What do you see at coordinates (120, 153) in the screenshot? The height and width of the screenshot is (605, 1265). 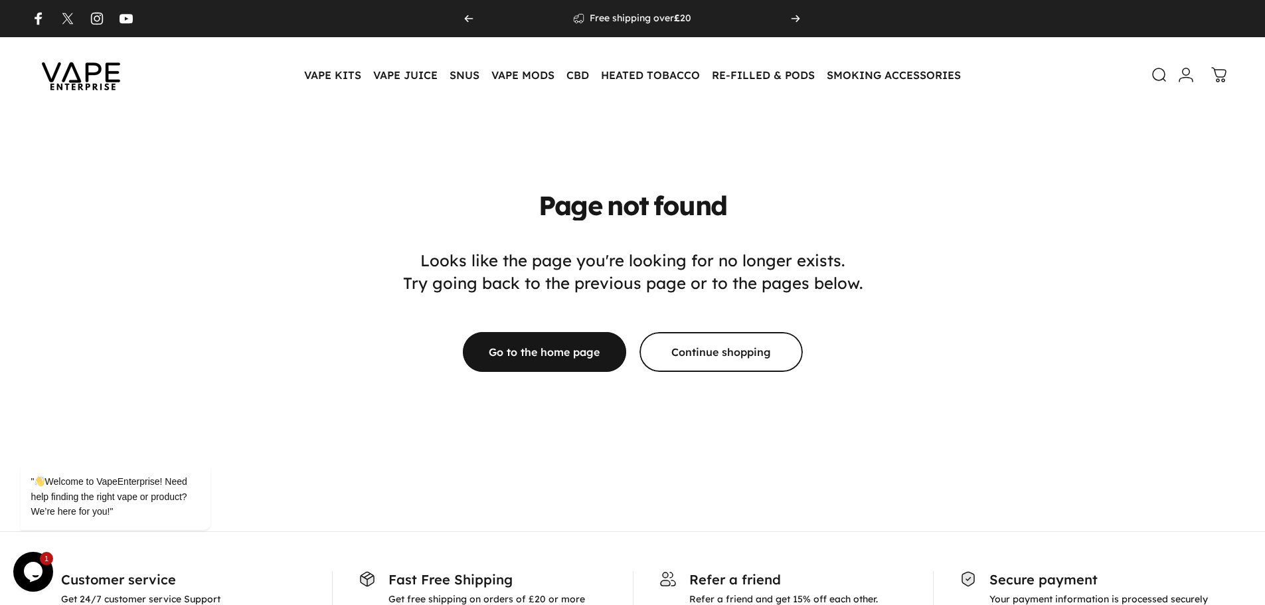 I see `div: "👋Welcome to VapeEnterprise! Need help finding the right vape or product? We’re here for you!"` at bounding box center [120, 153].